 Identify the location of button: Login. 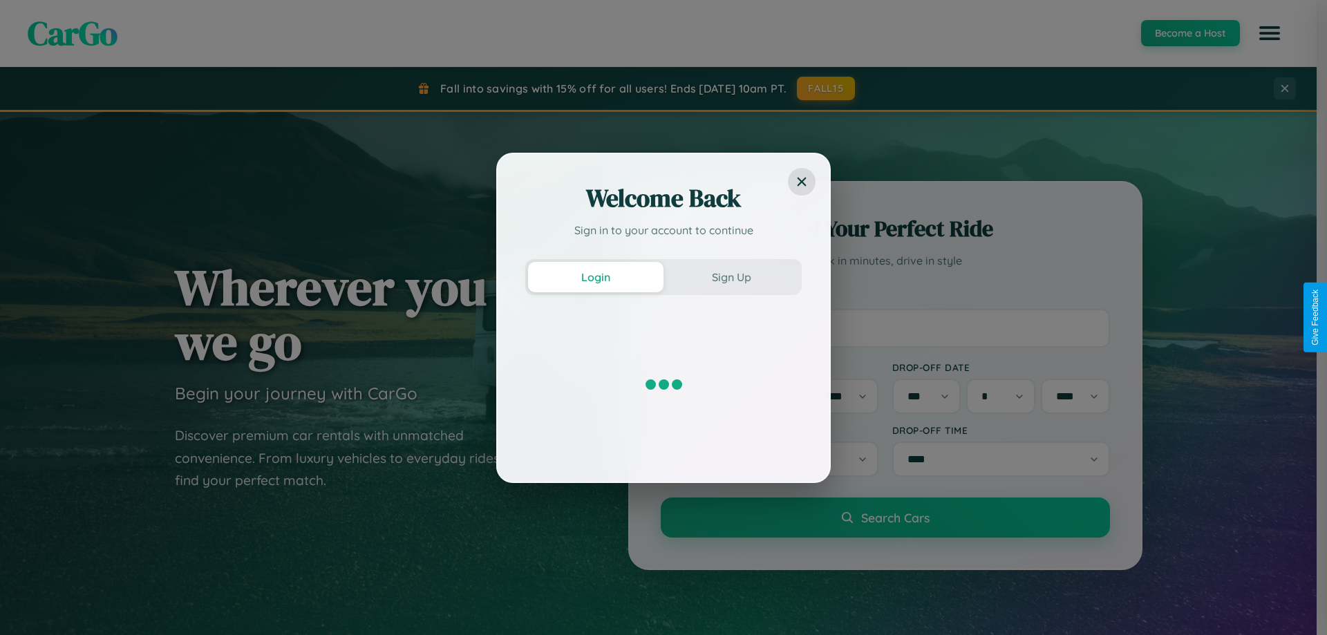
(596, 277).